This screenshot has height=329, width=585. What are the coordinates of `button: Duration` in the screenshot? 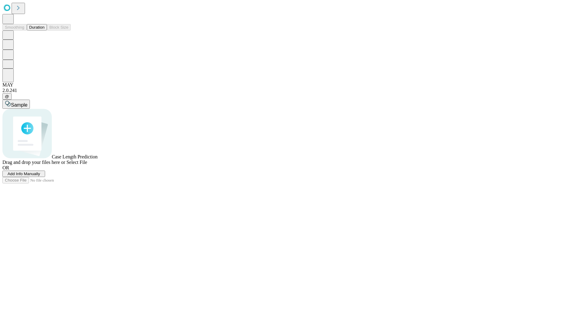 It's located at (37, 27).